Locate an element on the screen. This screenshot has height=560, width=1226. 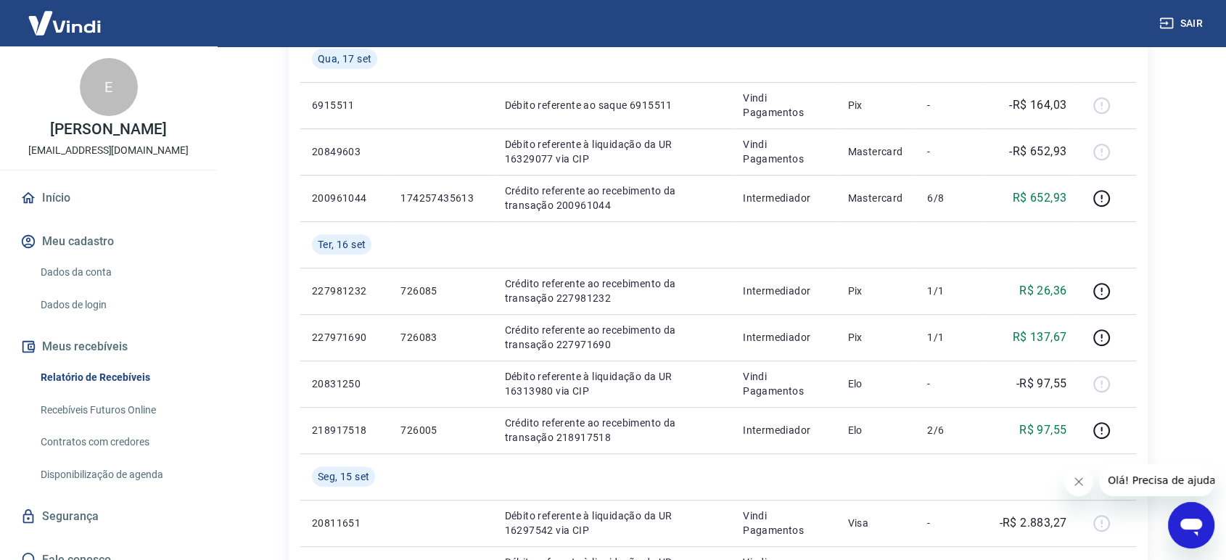
a: Relatório de Recebíveis is located at coordinates (117, 377).